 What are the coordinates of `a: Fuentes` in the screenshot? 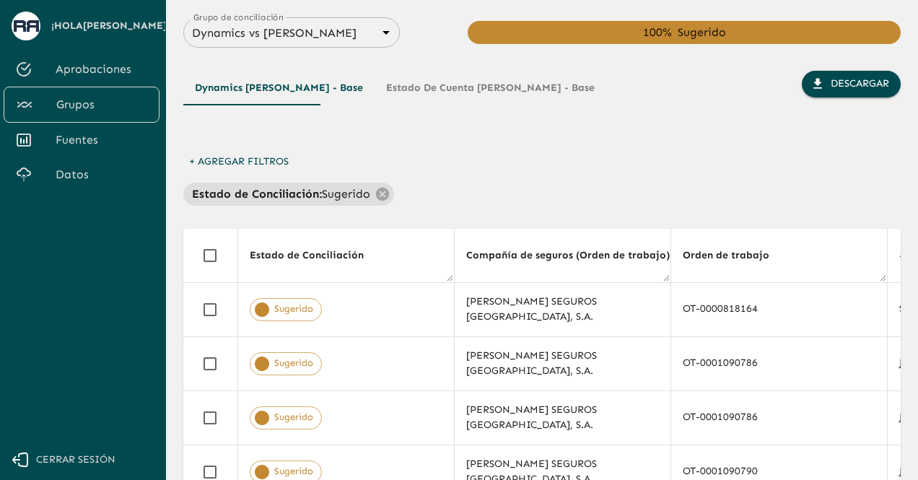 It's located at (82, 140).